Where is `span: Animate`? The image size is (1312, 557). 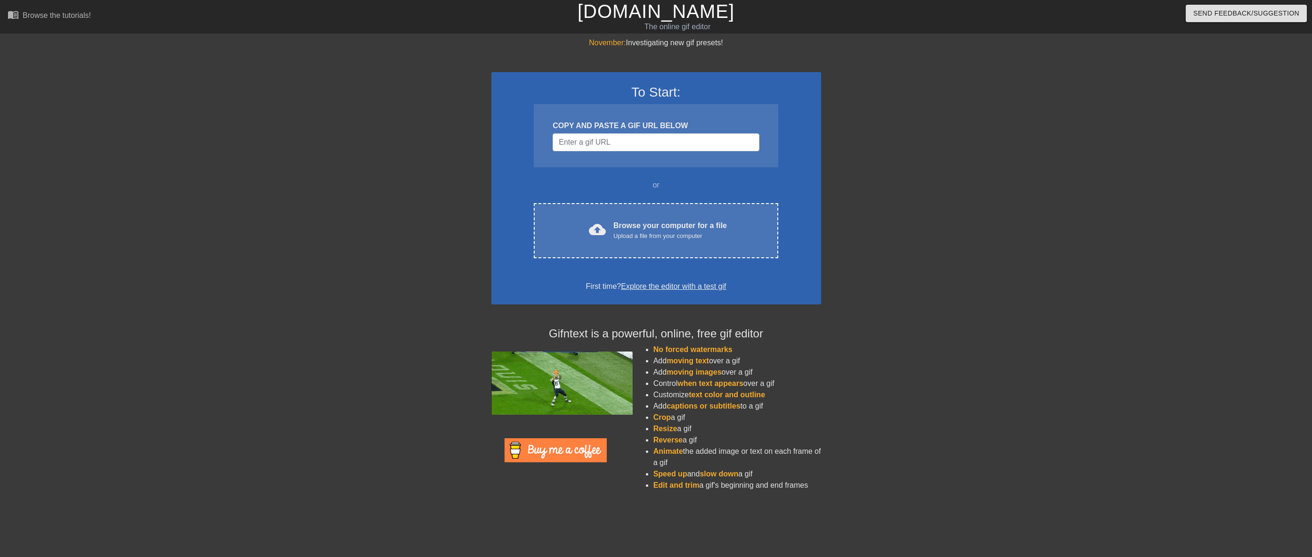 span: Animate is located at coordinates (668, 451).